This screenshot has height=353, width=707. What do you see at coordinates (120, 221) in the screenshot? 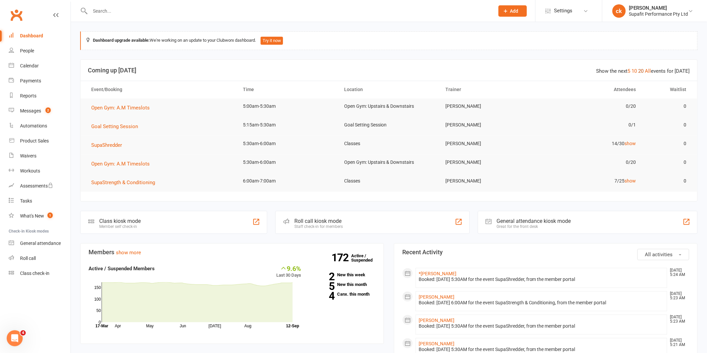
I see `div: Class kiosk mode` at bounding box center [120, 221].